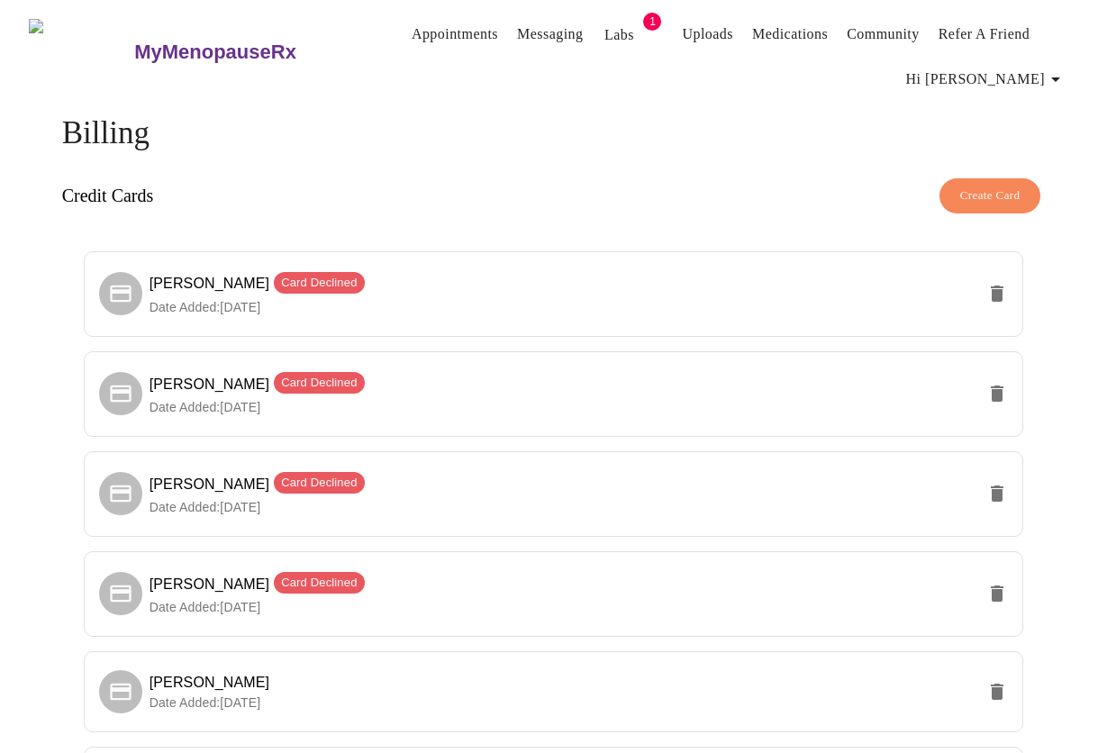 Image resolution: width=1107 pixels, height=753 pixels. What do you see at coordinates (790, 34) in the screenshot?
I see `button: Medications` at bounding box center [790, 34].